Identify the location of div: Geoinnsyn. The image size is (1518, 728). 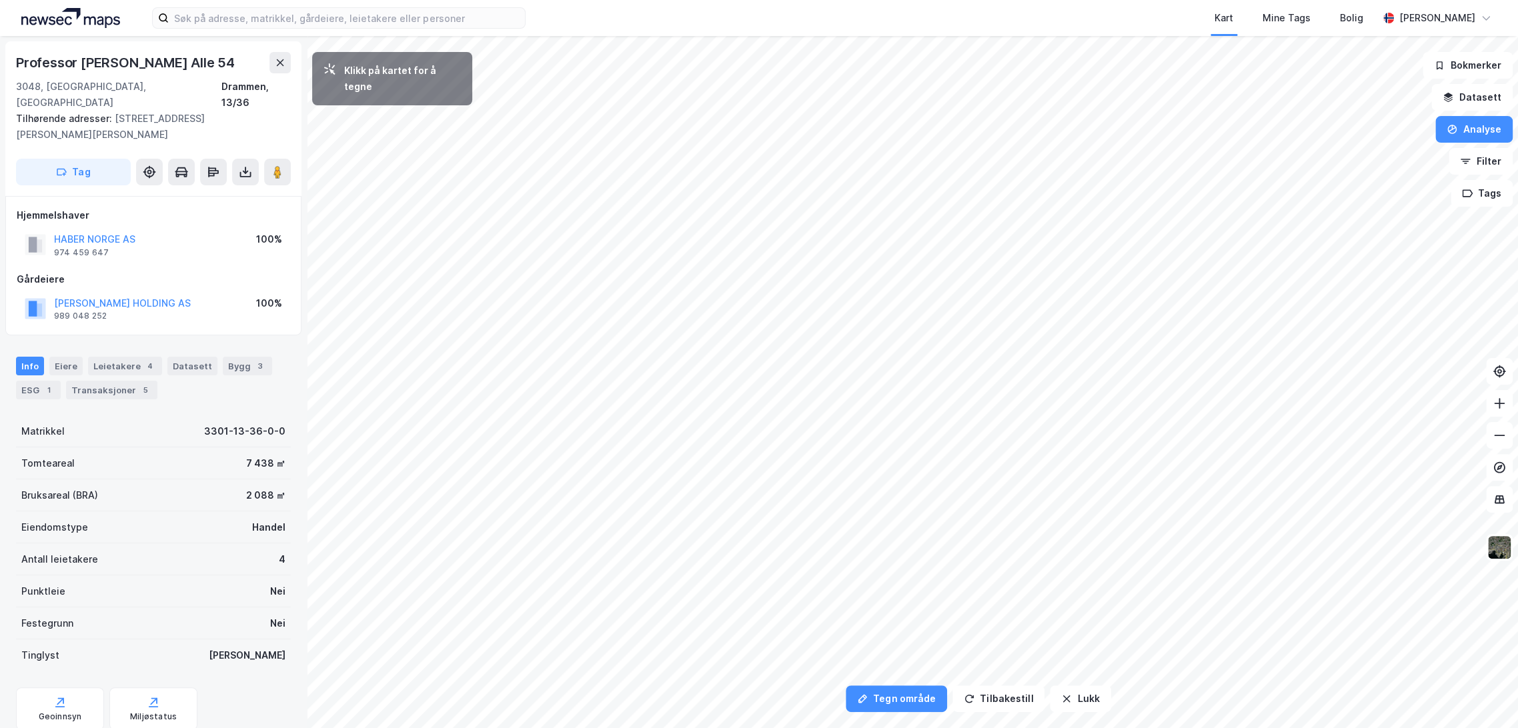
(60, 717).